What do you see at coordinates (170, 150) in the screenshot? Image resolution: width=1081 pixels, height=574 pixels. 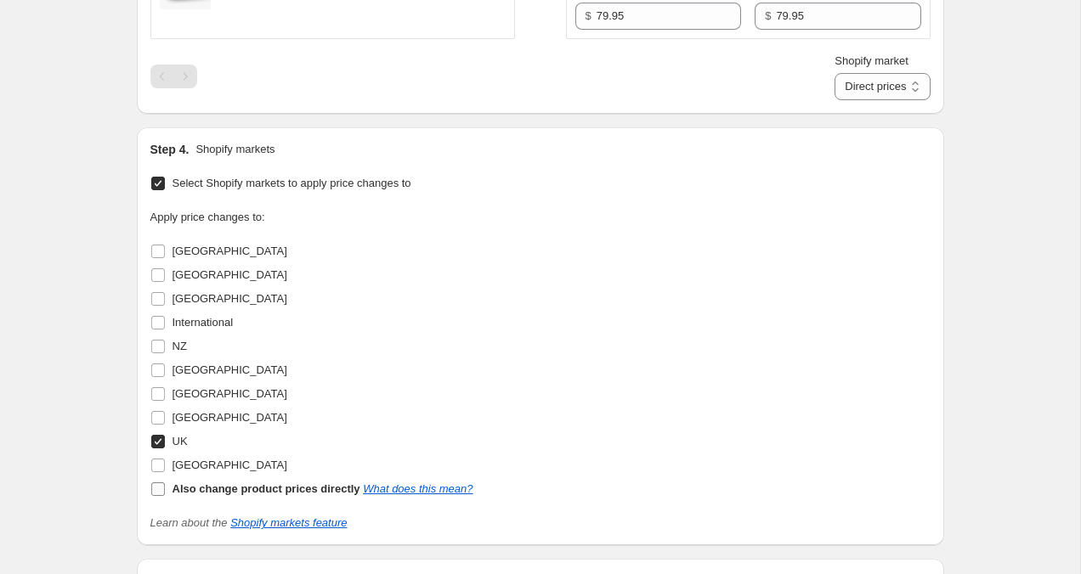 I see `h2: Step 4.` at bounding box center [170, 150].